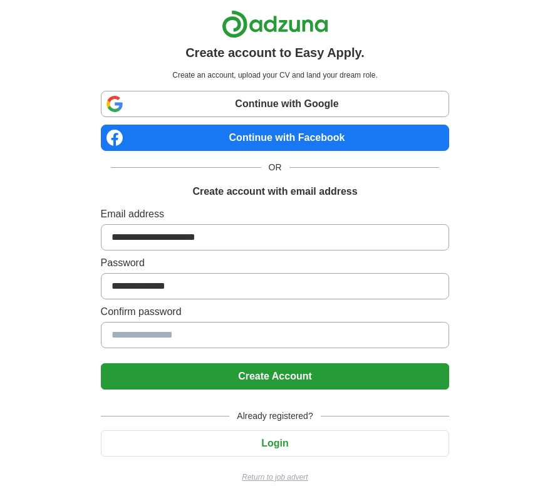 The image size is (550, 491). What do you see at coordinates (275, 167) in the screenshot?
I see `span: OR` at bounding box center [275, 167].